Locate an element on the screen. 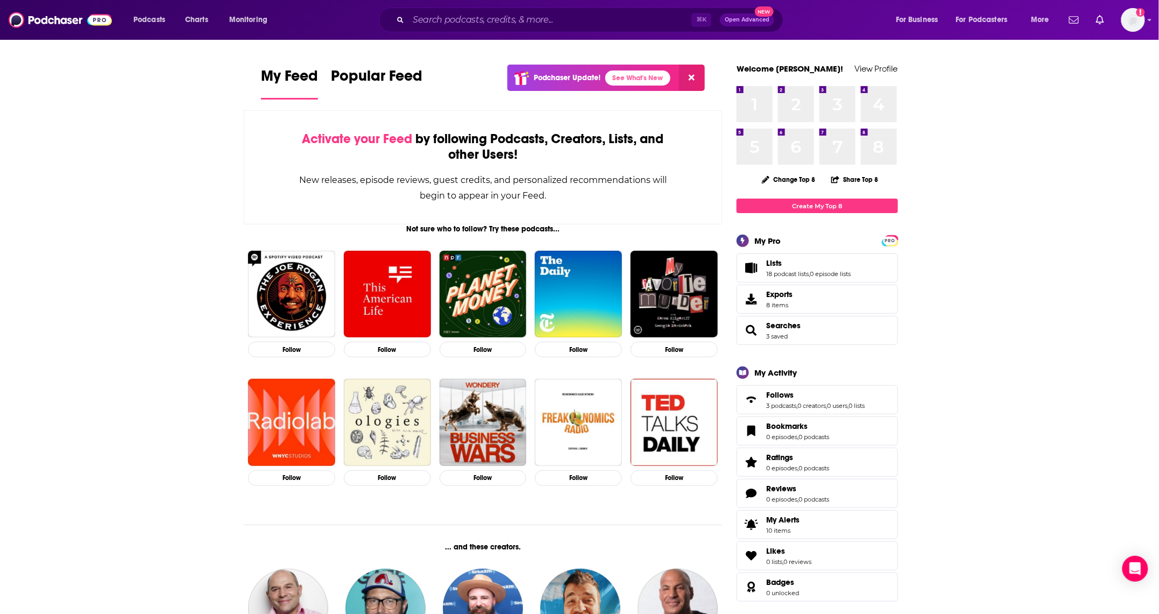 This screenshot has height=614, width=1159. span: Badges is located at coordinates (817, 587).